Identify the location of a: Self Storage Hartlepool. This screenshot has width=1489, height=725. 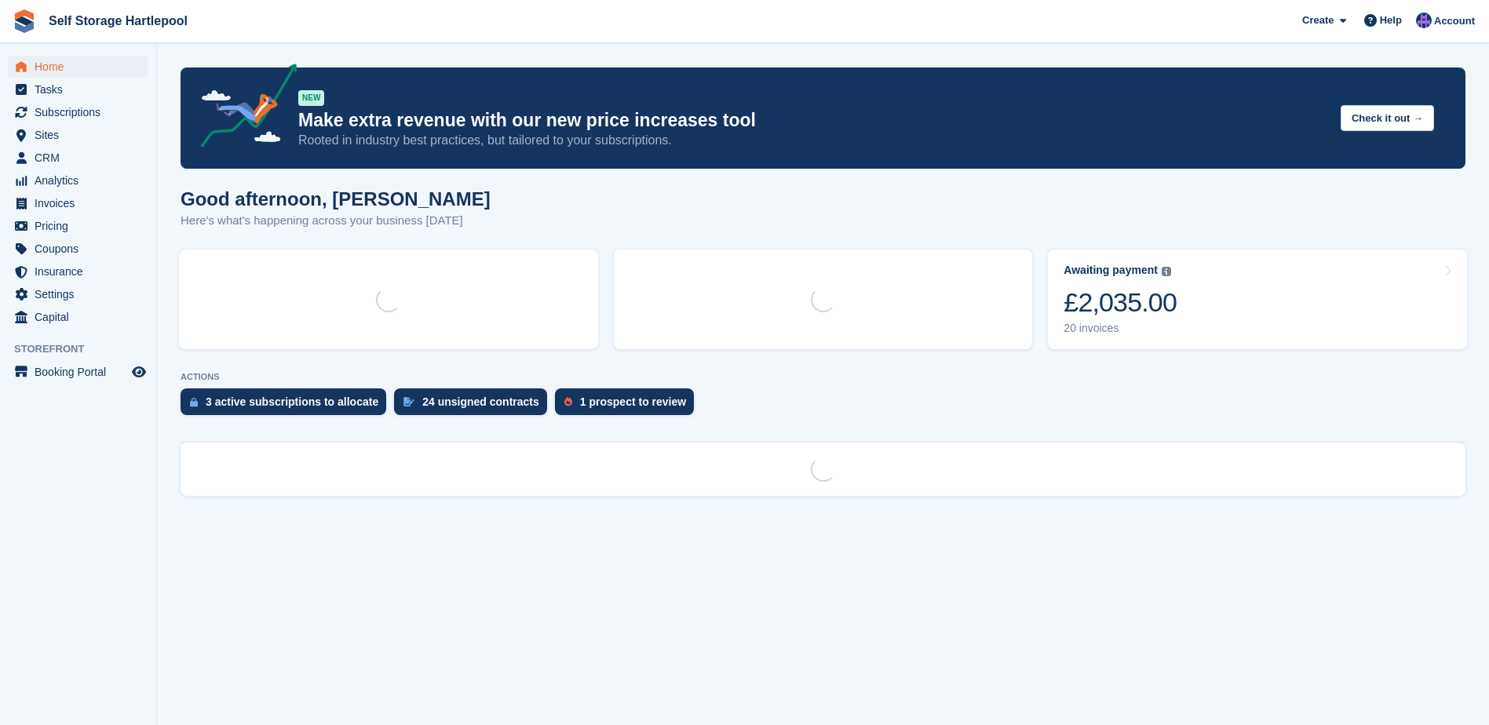
(118, 20).